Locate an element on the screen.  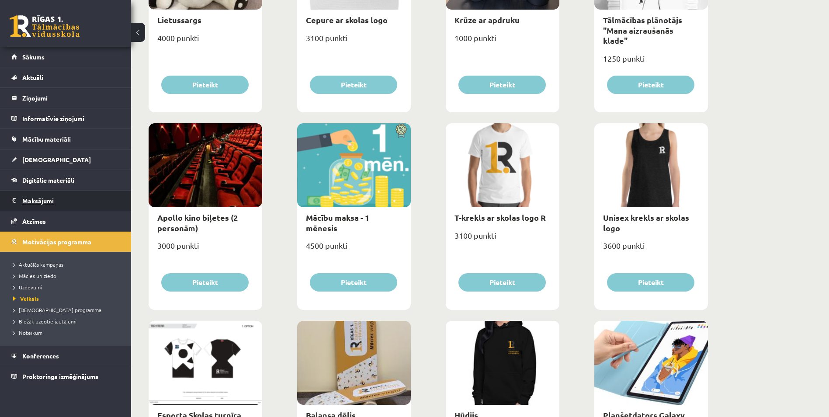
div: 4500 punkti is located at coordinates (354, 249).